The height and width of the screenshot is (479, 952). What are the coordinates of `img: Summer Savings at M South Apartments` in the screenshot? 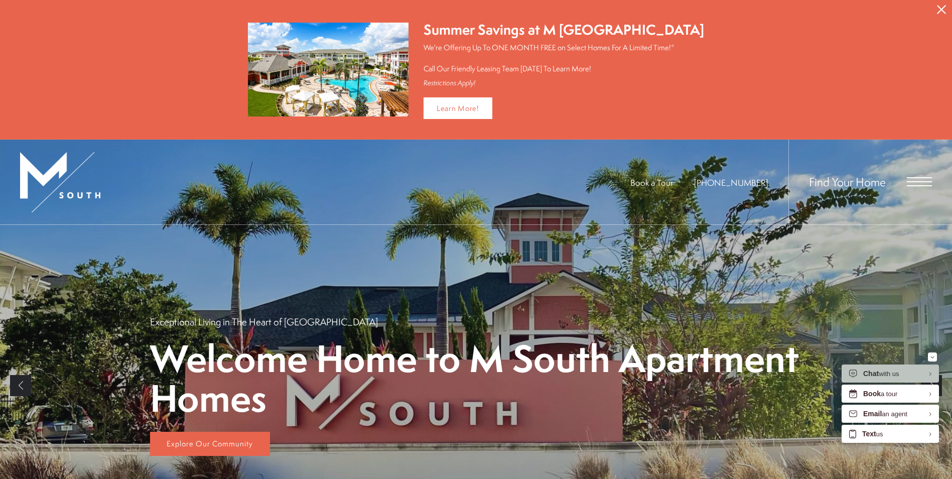 It's located at (328, 69).